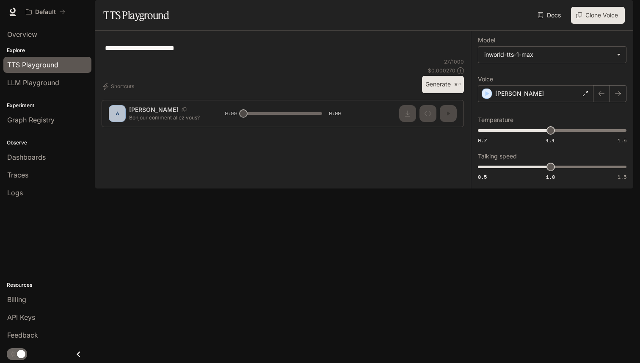 The height and width of the screenshot is (363, 640). What do you see at coordinates (482, 140) in the screenshot?
I see `span: 0.7` at bounding box center [482, 140].